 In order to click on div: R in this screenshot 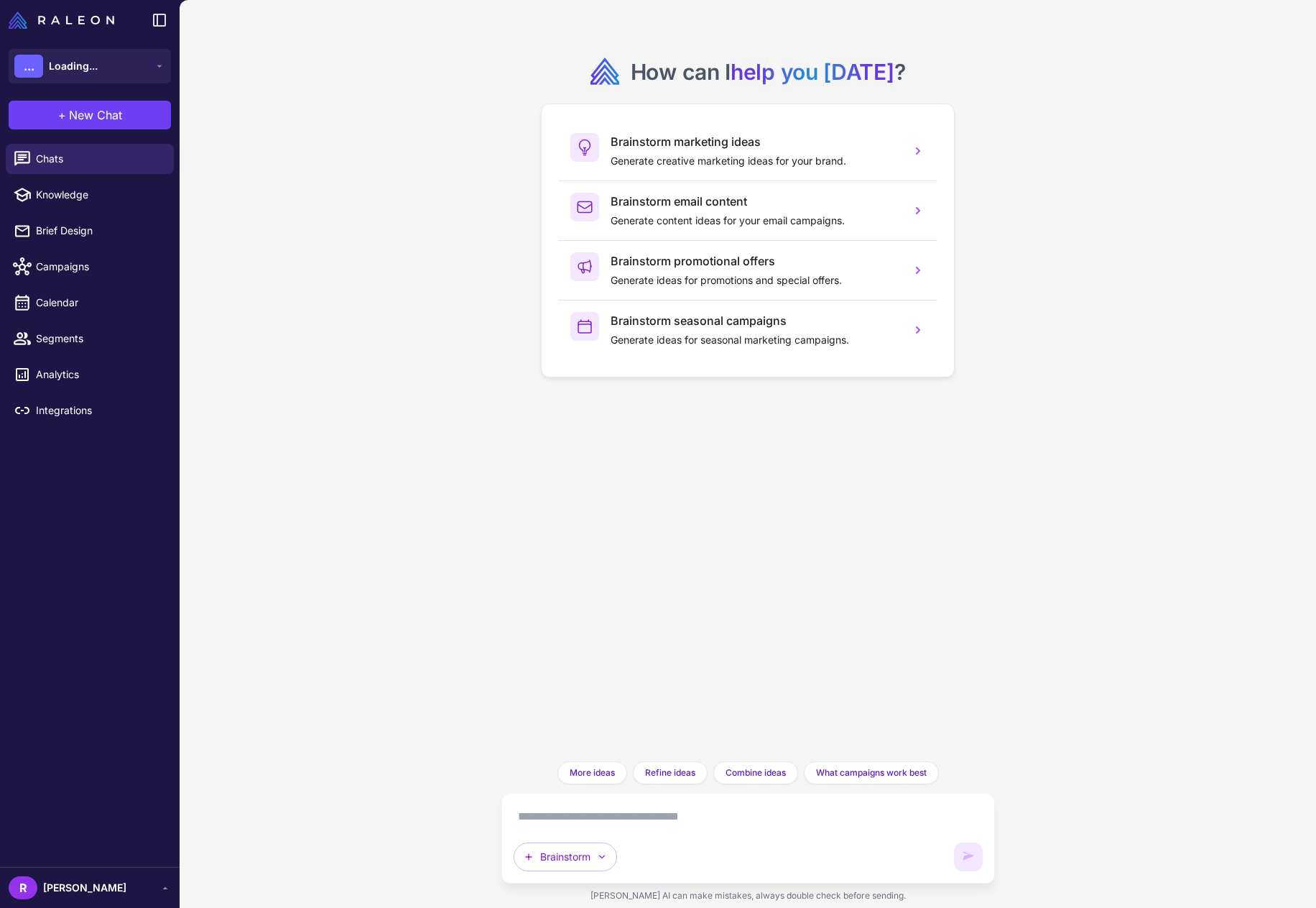, I will do `click(23, 888)`.